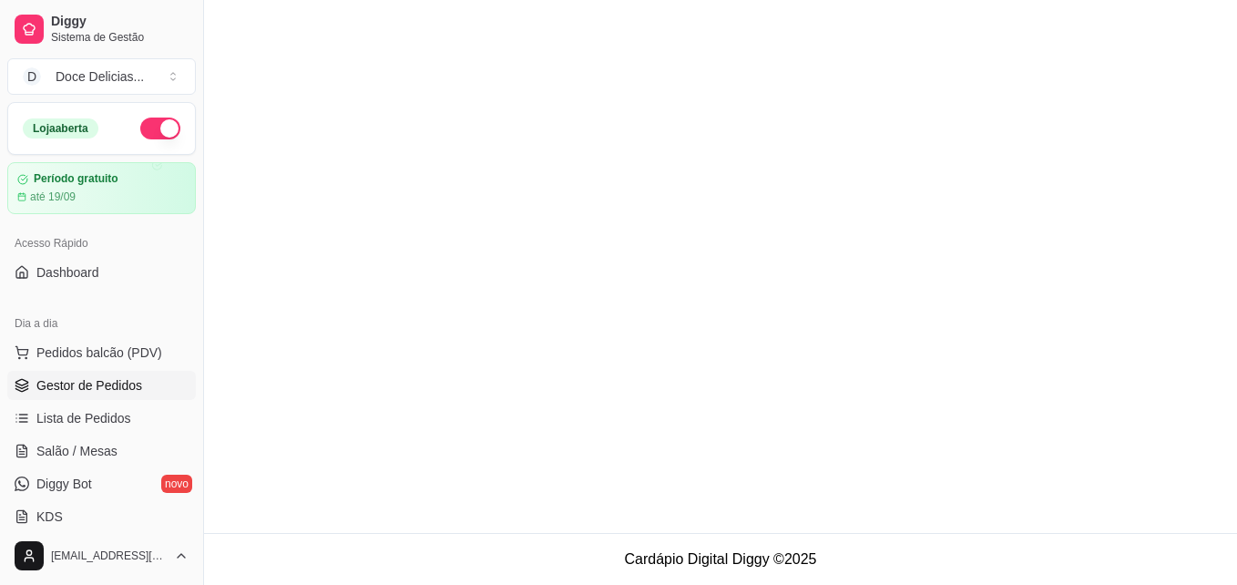 This screenshot has width=1237, height=585. Describe the element at coordinates (89, 385) in the screenshot. I see `span: Gestor de Pedidos` at that location.